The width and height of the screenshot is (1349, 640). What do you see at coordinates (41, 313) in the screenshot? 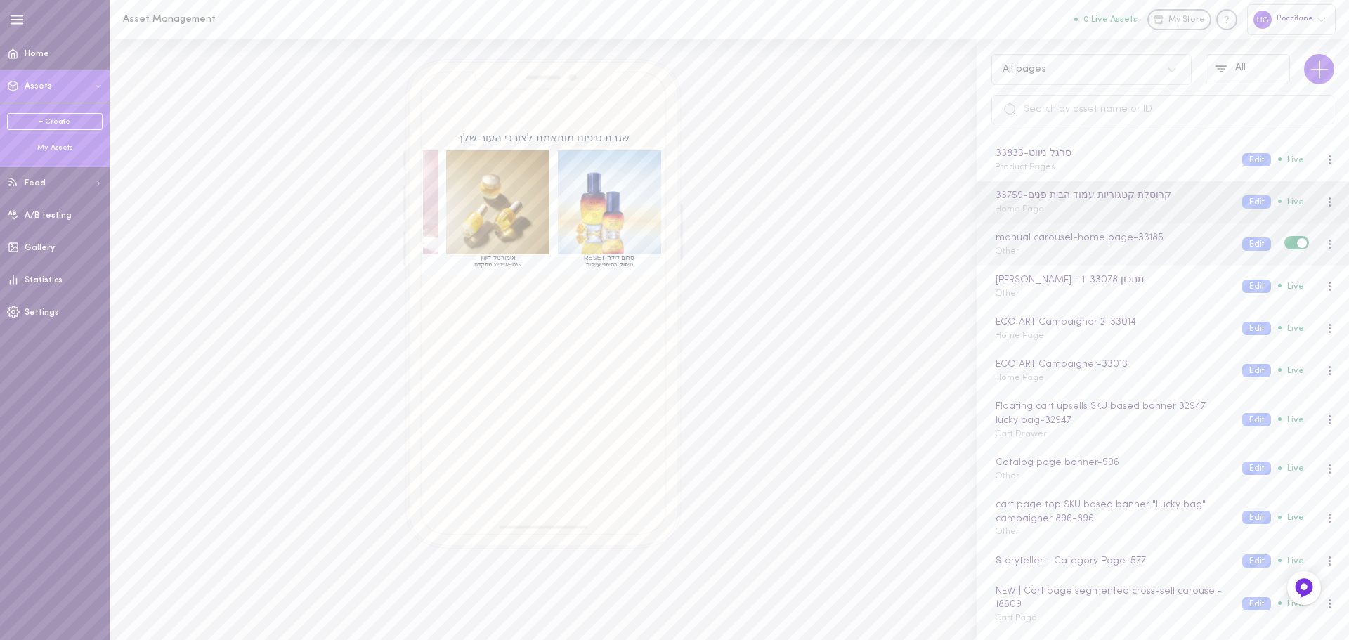
I see `span: Settings` at bounding box center [41, 313].